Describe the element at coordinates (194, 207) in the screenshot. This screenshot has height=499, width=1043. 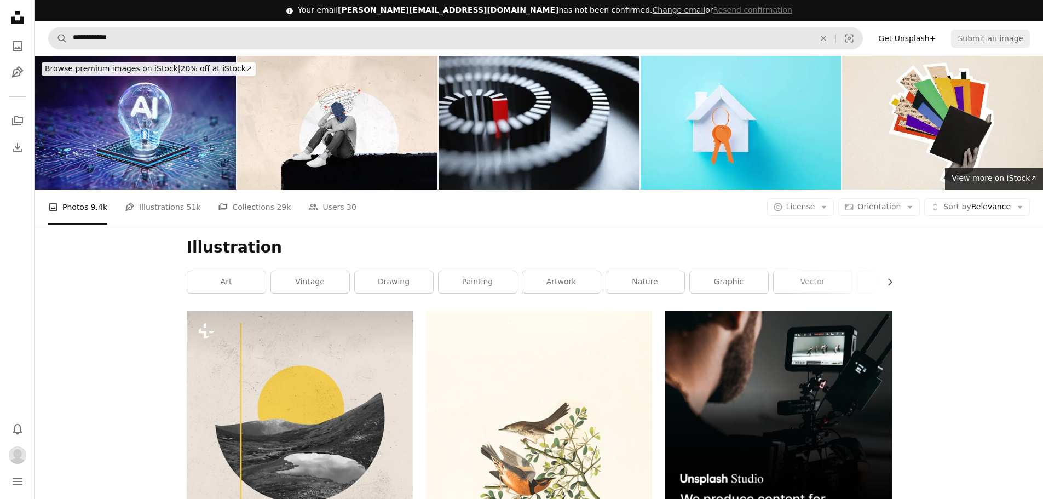
I see `span: 51k` at that location.